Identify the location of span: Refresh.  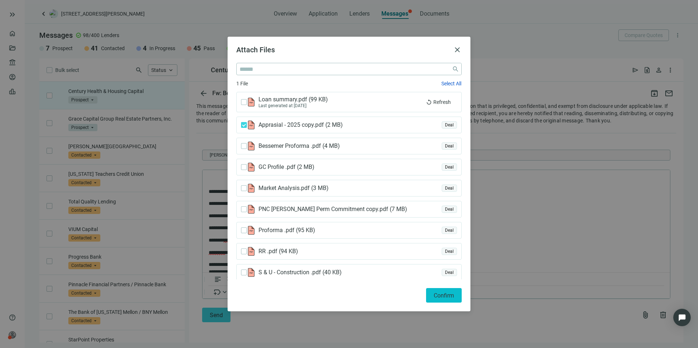
(442, 102).